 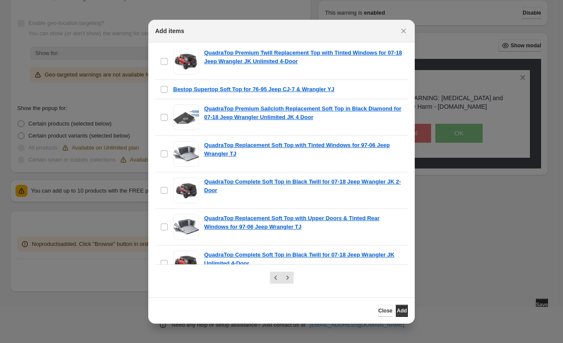 What do you see at coordinates (303, 113) in the screenshot?
I see `a: QuadraTop Premium Sailcloth Replacement Soft Top in Black Diamond for 07-18 Jeep Wrangler Unlimit...` at bounding box center [303, 113].